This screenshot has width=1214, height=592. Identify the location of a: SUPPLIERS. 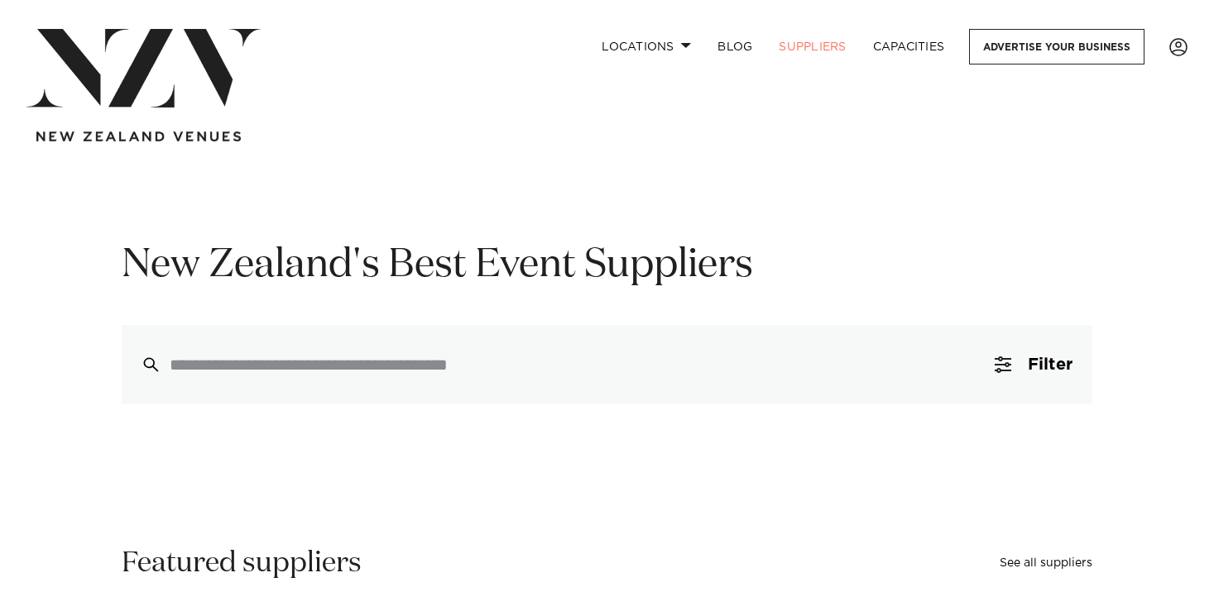
(812, 46).